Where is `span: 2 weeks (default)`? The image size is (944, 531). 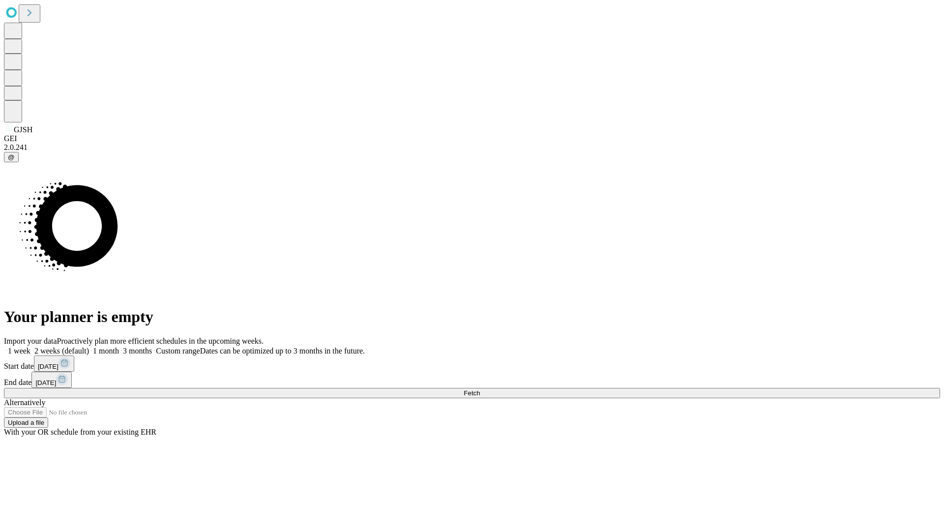
span: 2 weeks (default) is located at coordinates (61, 350).